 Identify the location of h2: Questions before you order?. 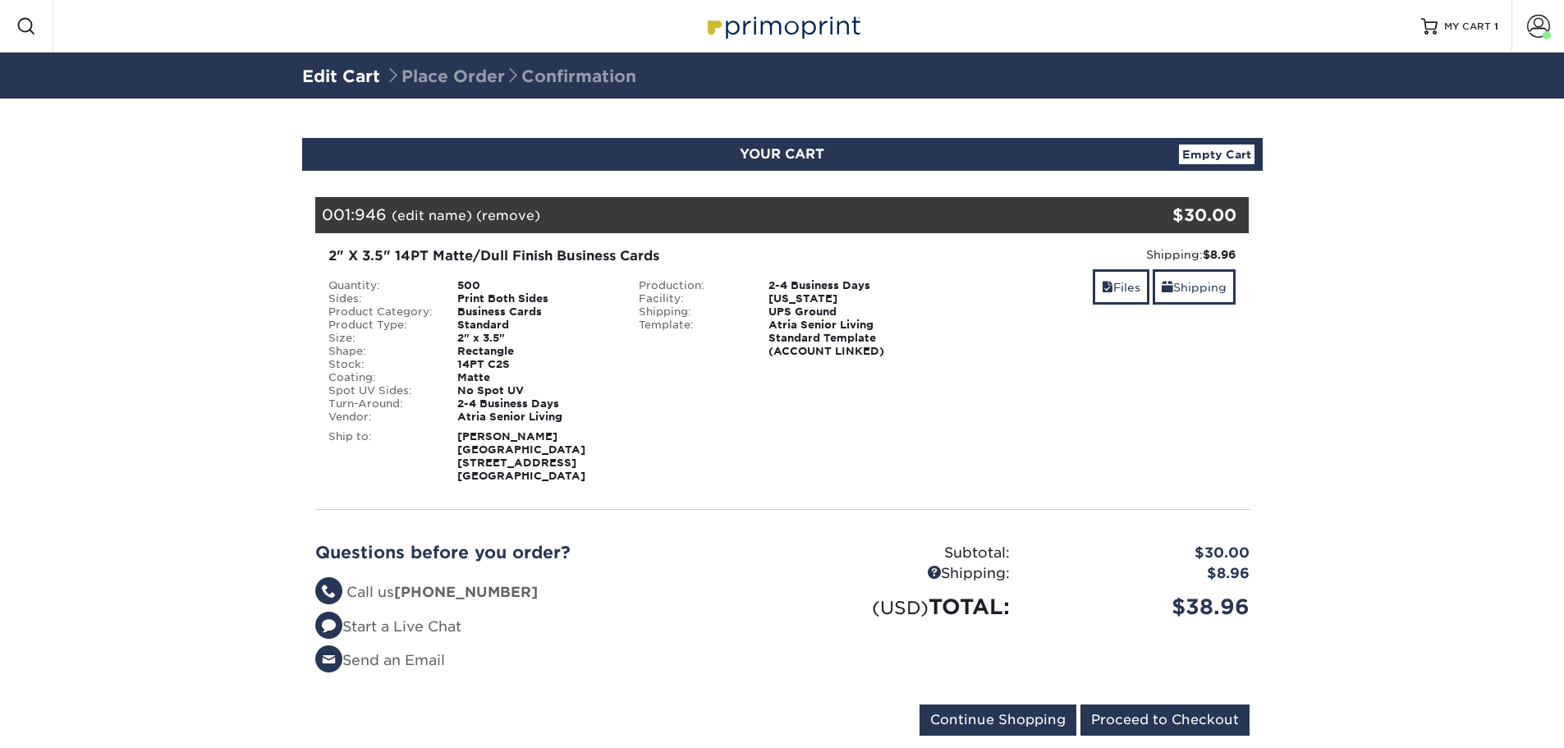
(543, 552).